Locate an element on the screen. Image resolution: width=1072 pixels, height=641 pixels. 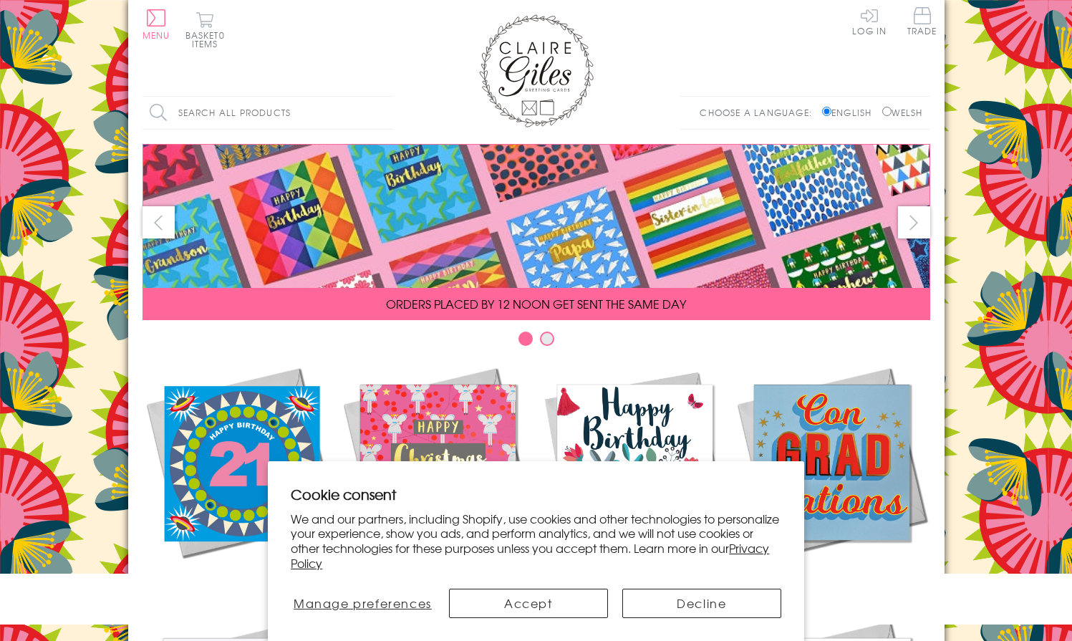
span: 0 items is located at coordinates (208, 39).